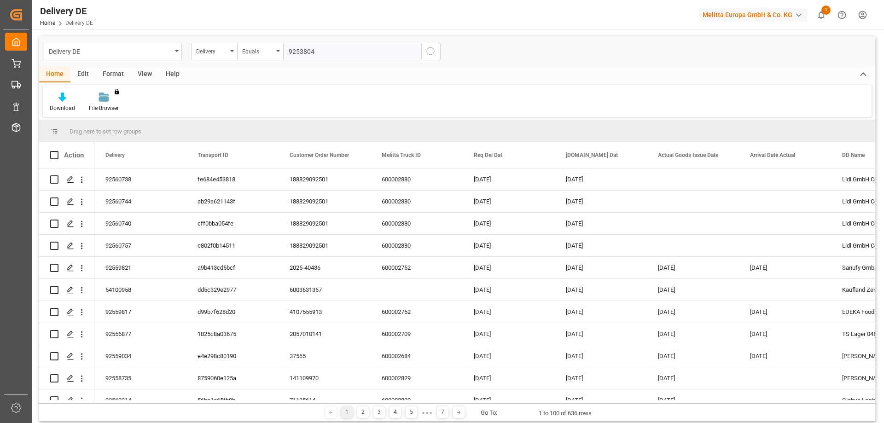 This screenshot has height=423, width=884. Describe the element at coordinates (212, 50) in the screenshot. I see `div: Delivery` at that location.